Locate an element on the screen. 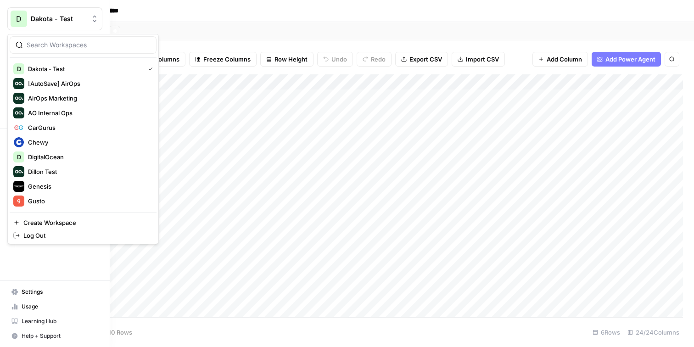  span: Undo is located at coordinates (339, 59).